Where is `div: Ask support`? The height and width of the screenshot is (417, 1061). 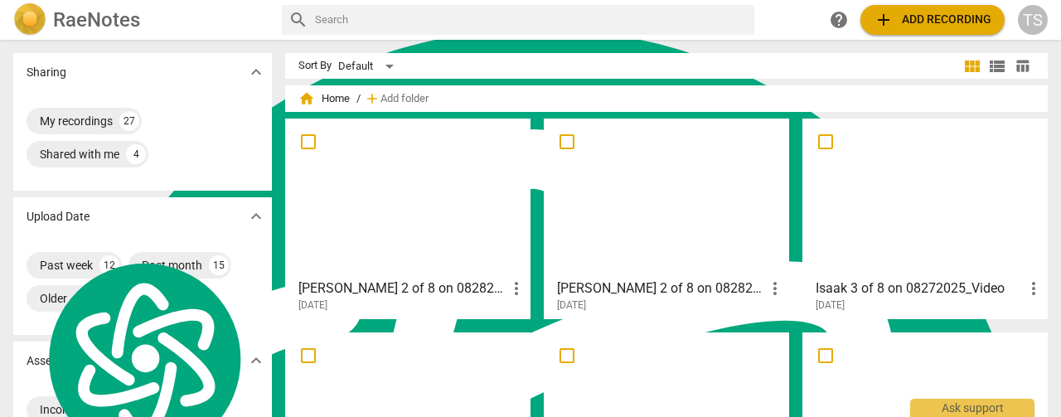
div: Ask support is located at coordinates (972, 408).